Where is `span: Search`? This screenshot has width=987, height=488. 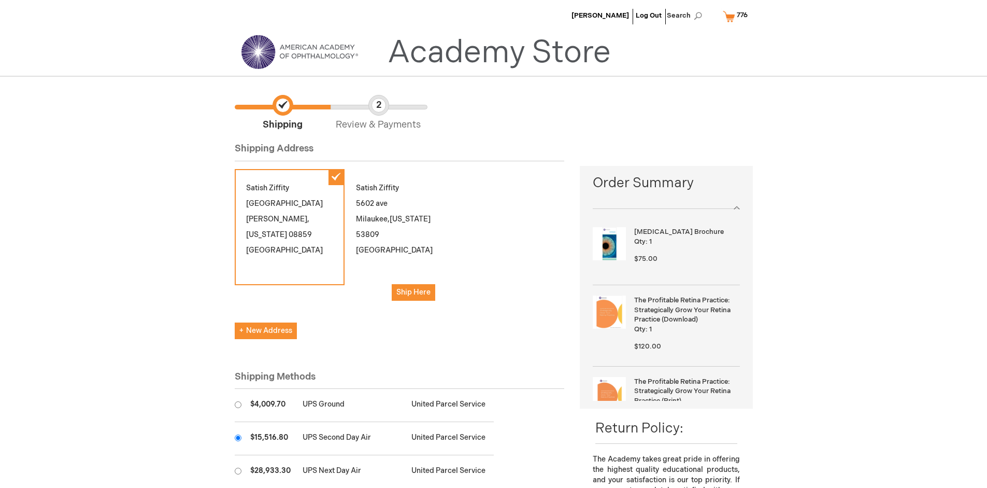 span: Search is located at coordinates (687, 16).